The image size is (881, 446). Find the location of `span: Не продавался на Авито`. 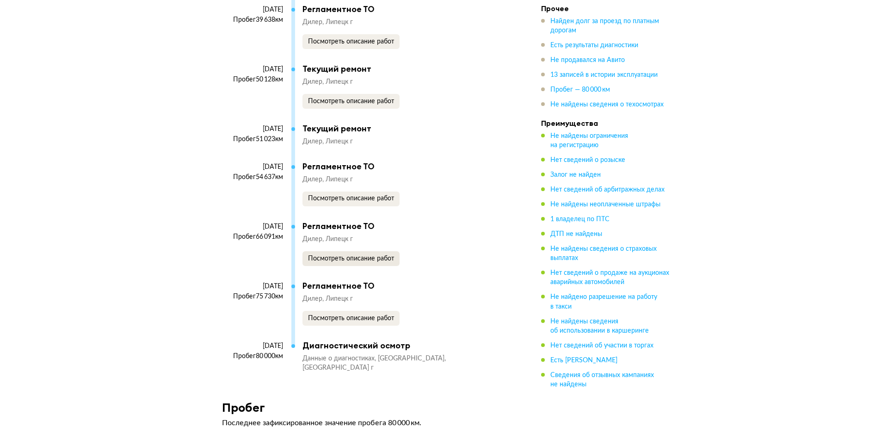

span: Не продавался на Авито is located at coordinates (587, 60).